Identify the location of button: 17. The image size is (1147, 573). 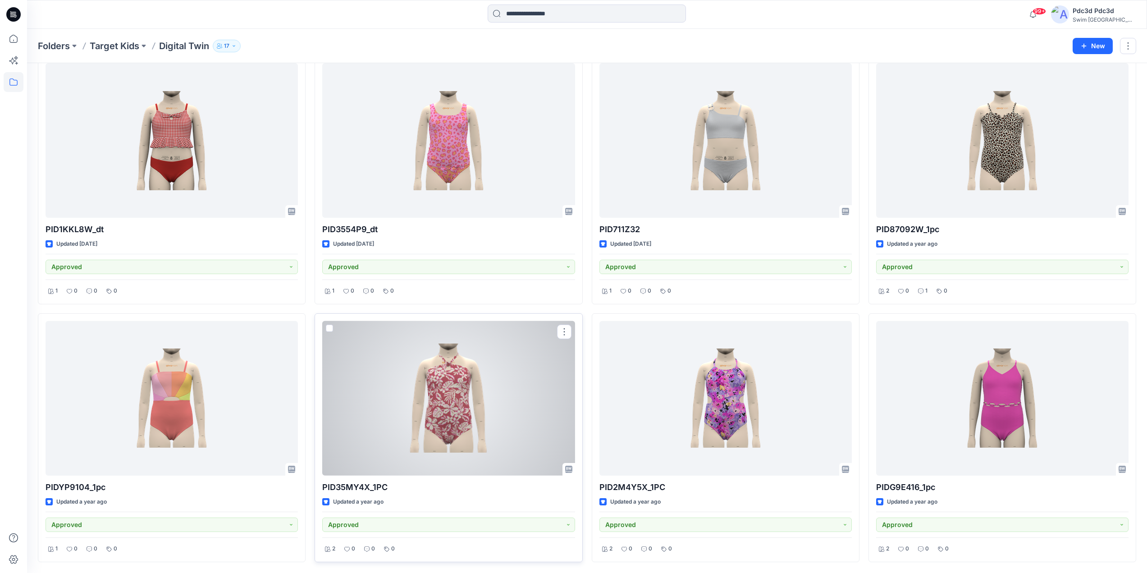
(227, 46).